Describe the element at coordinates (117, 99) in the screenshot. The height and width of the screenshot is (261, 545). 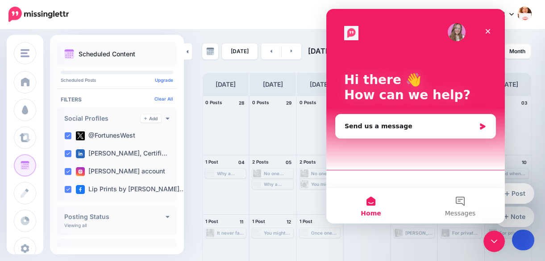
I see `h4: Filters` at that location.